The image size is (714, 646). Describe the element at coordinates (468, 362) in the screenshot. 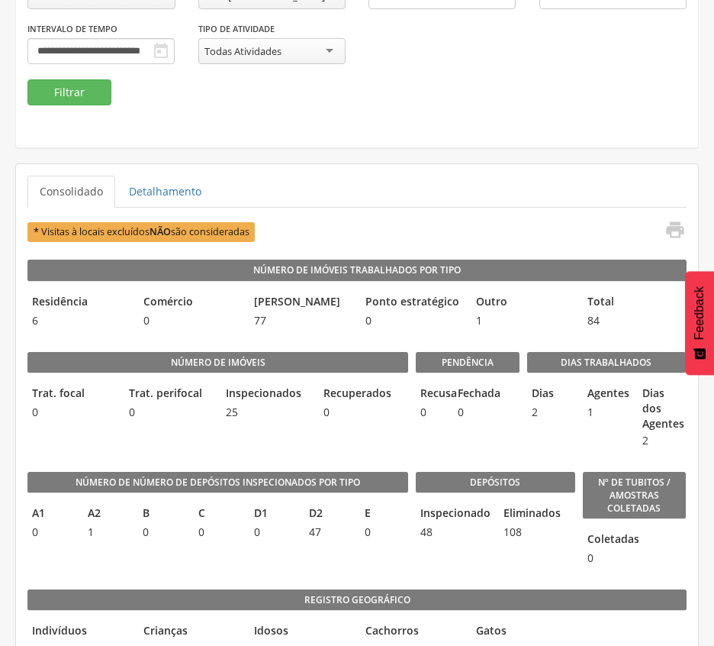

I see `legend: Pendência` at that location.